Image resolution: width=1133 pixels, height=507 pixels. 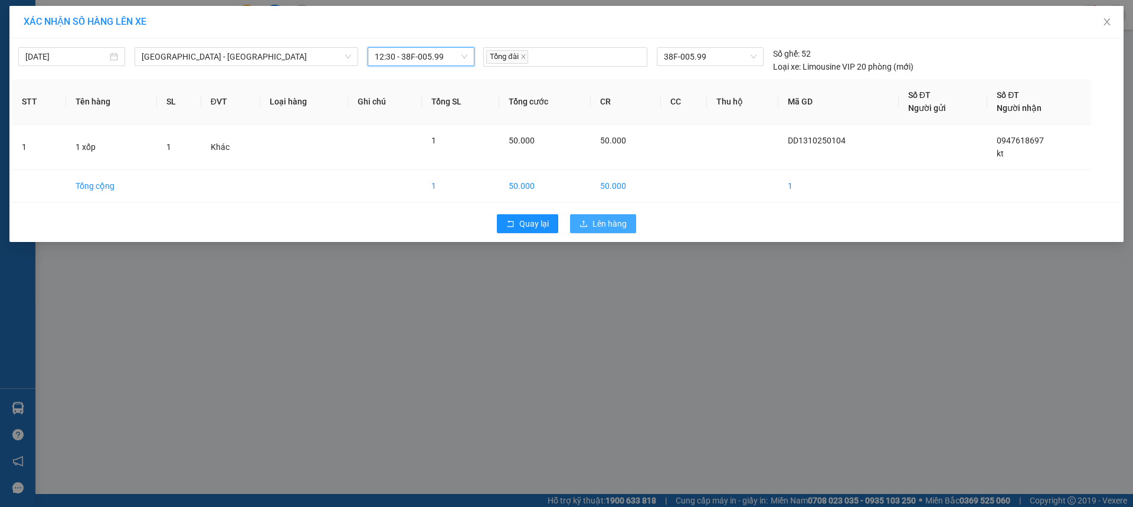 I want to click on span: upload, so click(x=584, y=224).